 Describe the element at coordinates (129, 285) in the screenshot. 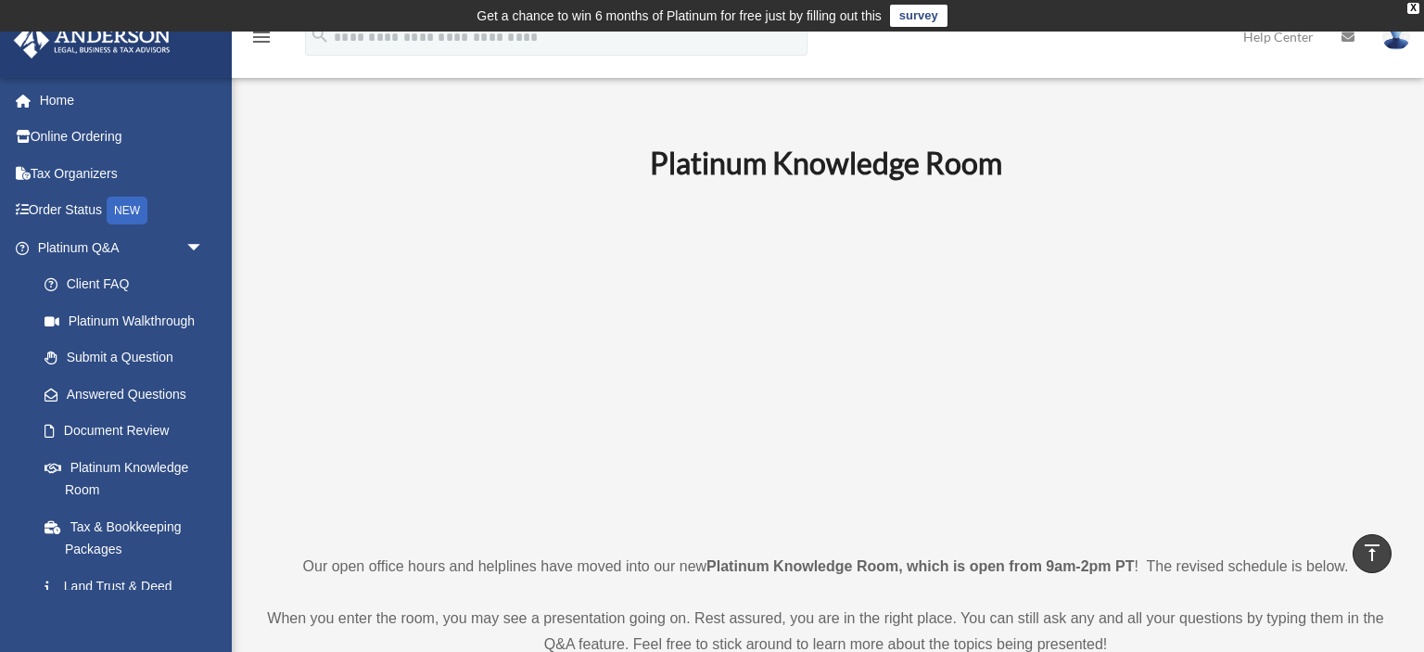

I see `a: Client FAQ` at that location.